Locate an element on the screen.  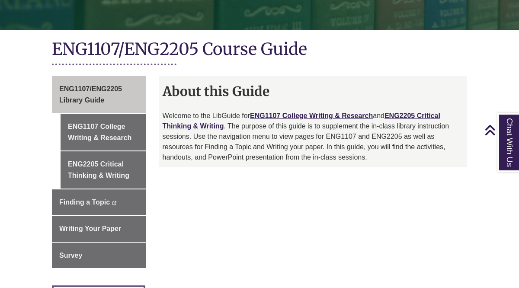
a: Survey is located at coordinates (99, 256).